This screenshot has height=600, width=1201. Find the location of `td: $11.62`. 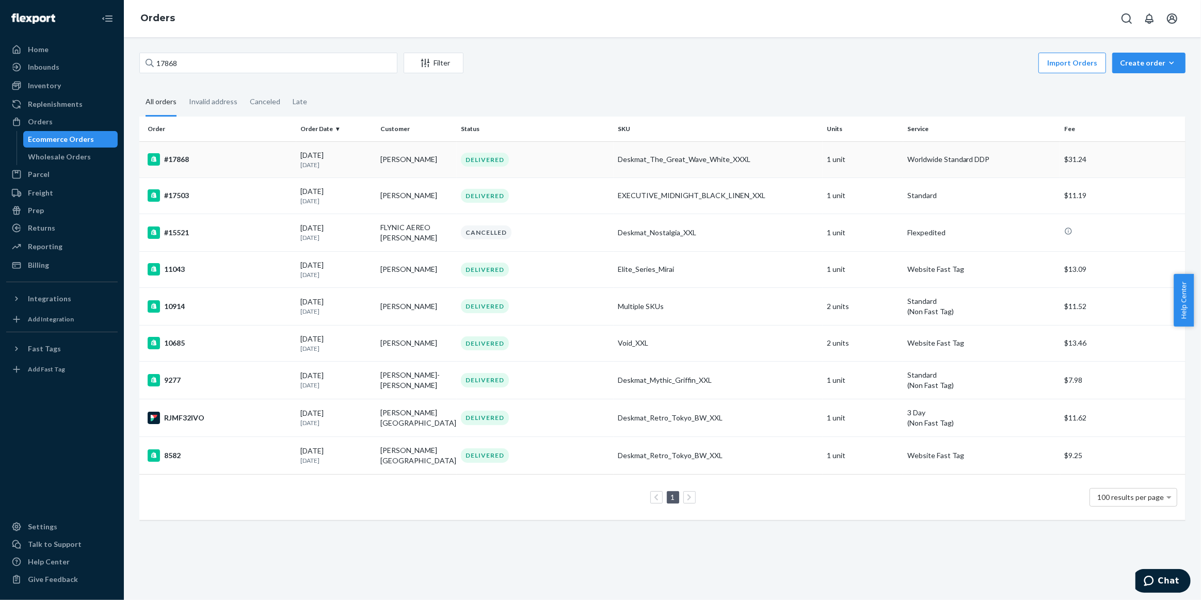

td: $11.62 is located at coordinates (1123, 418).